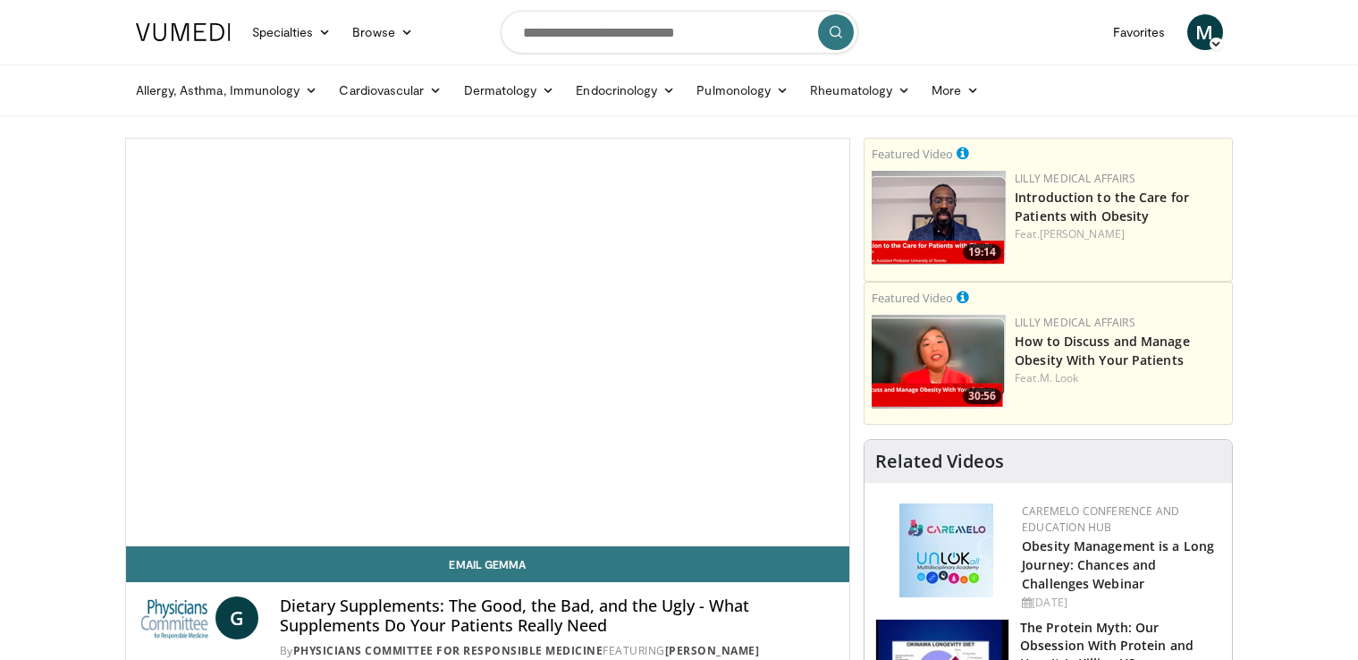 This screenshot has height=660, width=1358. Describe the element at coordinates (939, 361) in the screenshot. I see `a: 30:56` at that location.